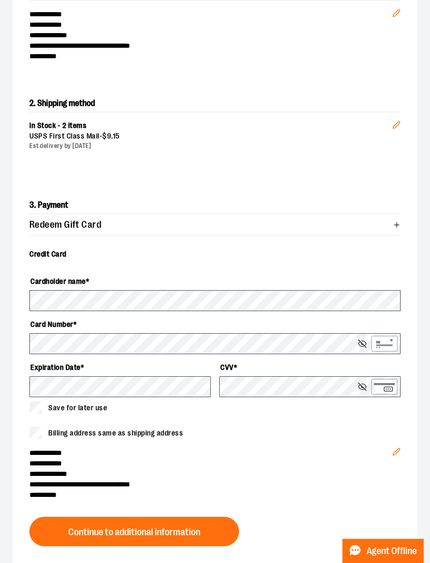 This screenshot has height=563, width=430. What do you see at coordinates (117, 136) in the screenshot?
I see `span: 15` at bounding box center [117, 136].